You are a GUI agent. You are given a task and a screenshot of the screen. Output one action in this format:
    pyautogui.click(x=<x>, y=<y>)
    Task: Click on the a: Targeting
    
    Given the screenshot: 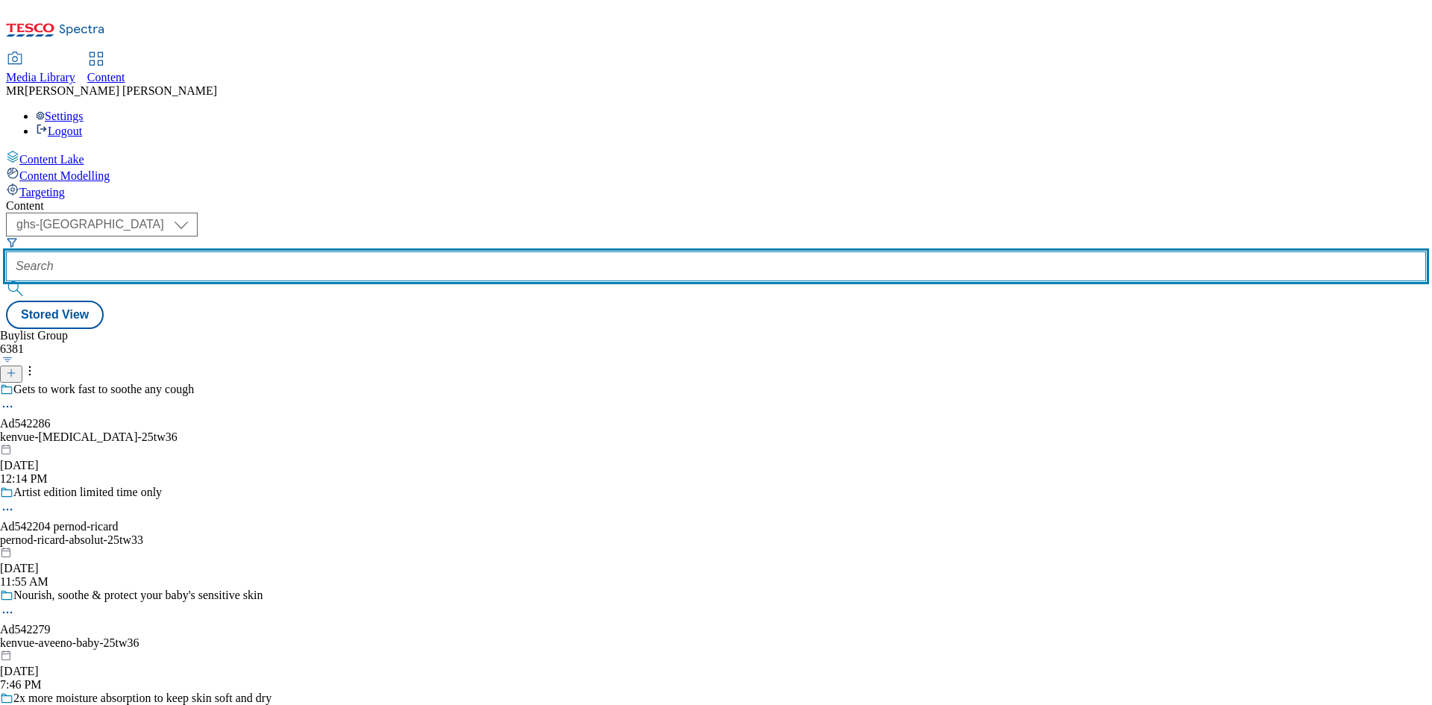 What is the action you would take?
    pyautogui.click(x=716, y=191)
    